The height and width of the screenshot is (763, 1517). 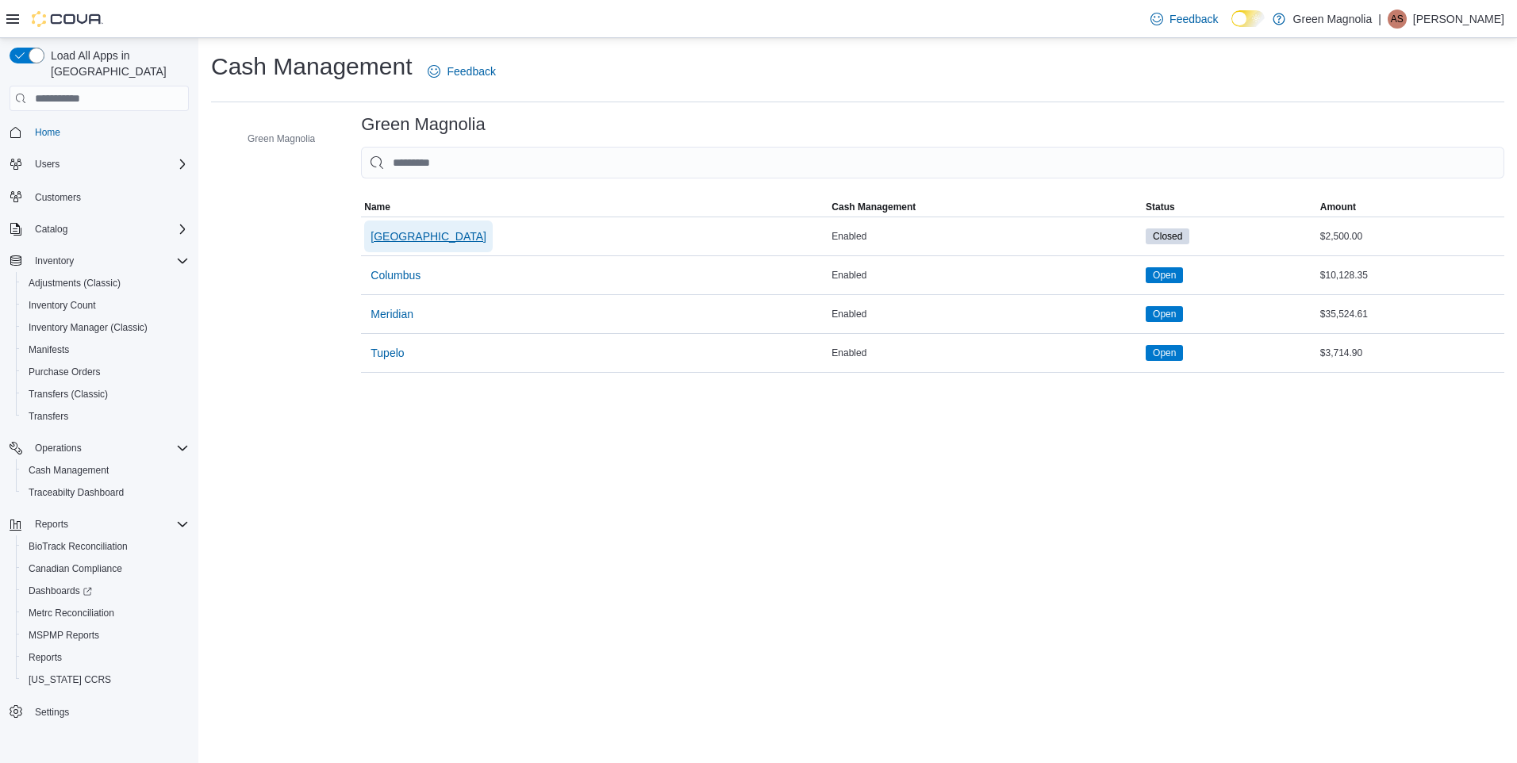 I want to click on button: Amount, so click(x=1410, y=207).